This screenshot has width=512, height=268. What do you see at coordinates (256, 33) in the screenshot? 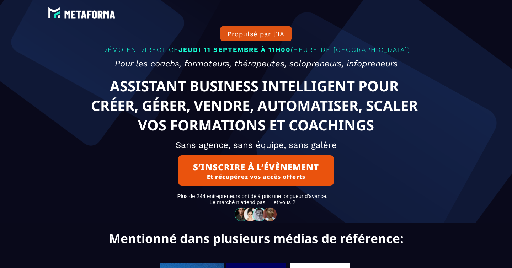
I see `button: Propulsé par l'IA` at bounding box center [256, 33].